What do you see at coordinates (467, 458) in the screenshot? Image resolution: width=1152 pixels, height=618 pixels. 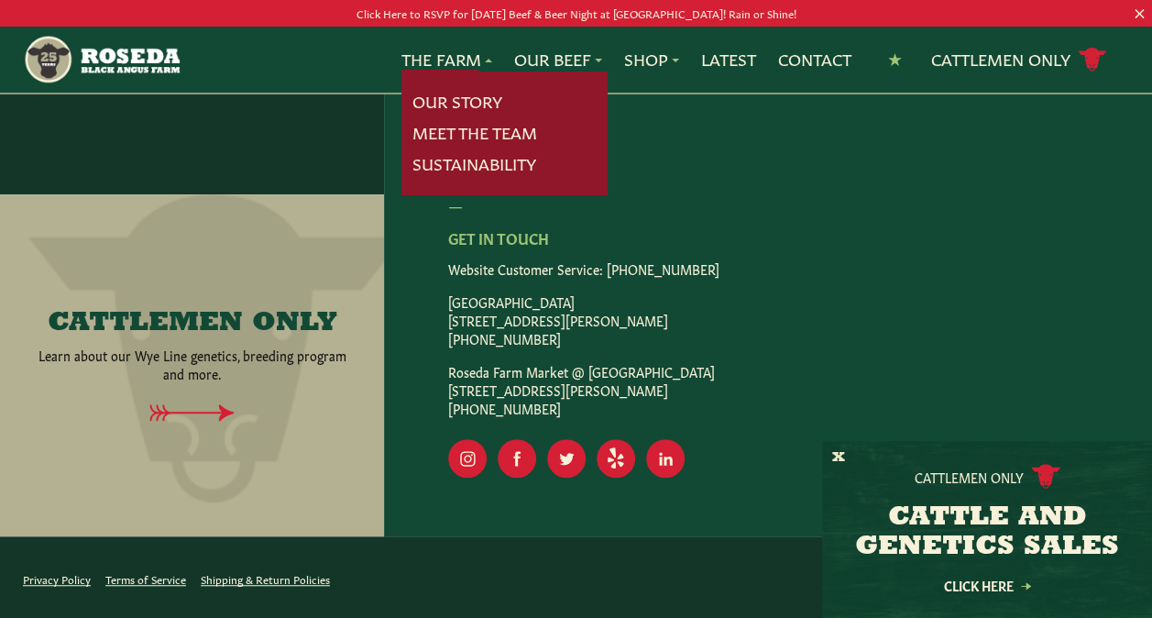 I see `a: Visit Our Instagram Page` at bounding box center [467, 458].